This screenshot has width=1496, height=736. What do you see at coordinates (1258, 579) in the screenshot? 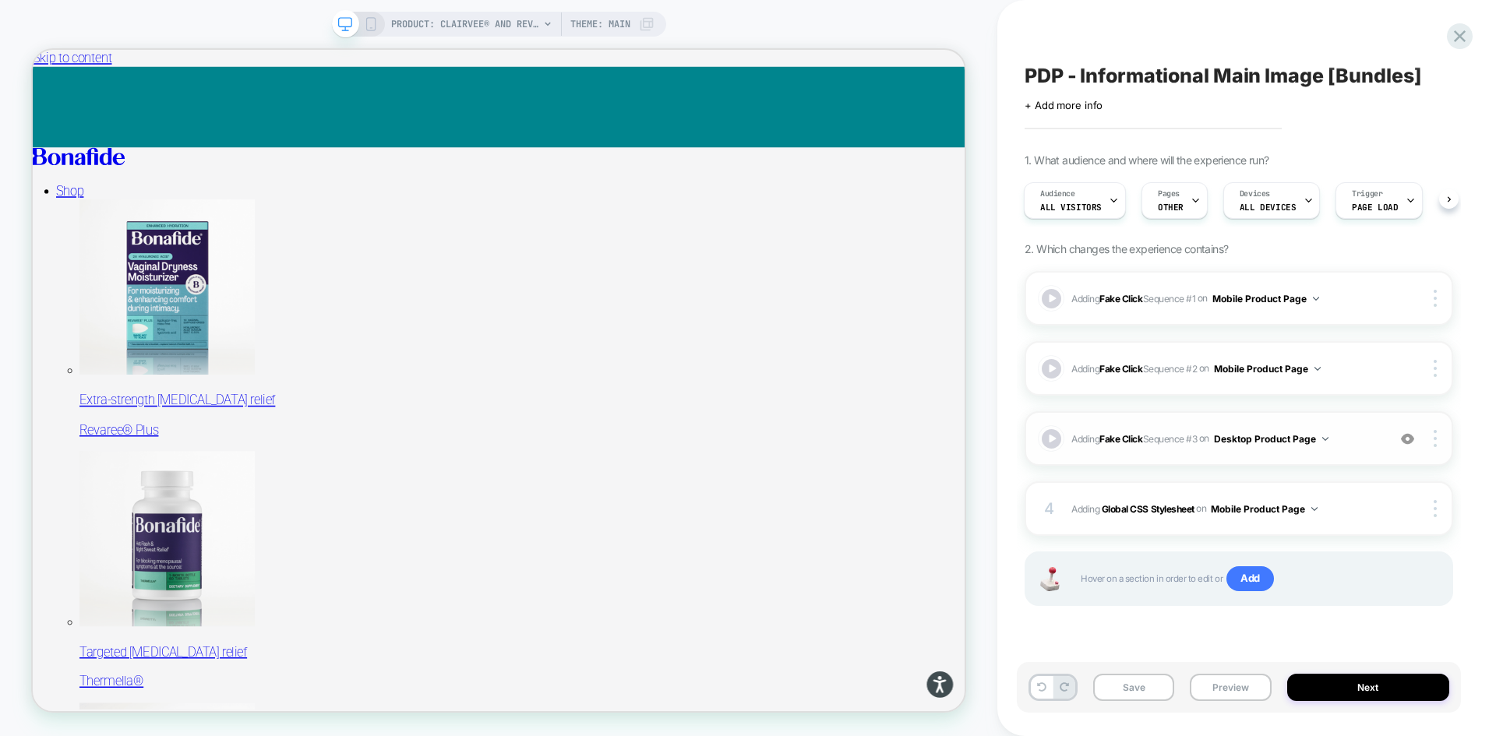
I see `span: Hover on a section in order to edit or` at bounding box center [1258, 579].